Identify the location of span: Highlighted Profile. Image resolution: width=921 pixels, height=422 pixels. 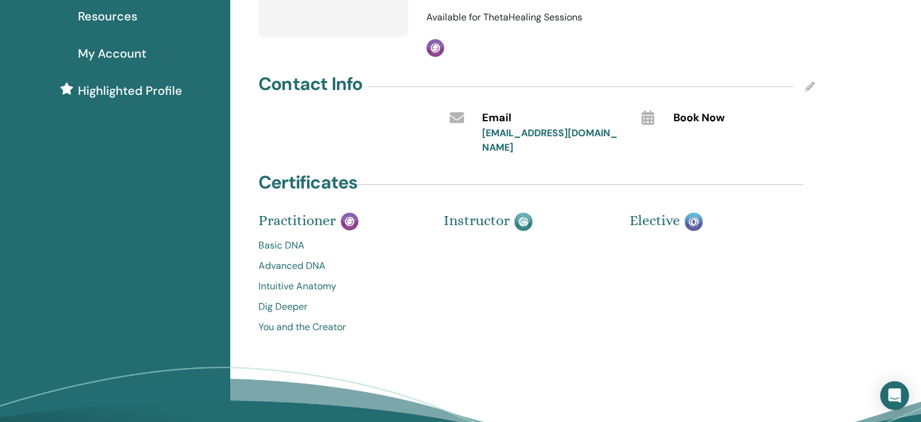
(130, 91).